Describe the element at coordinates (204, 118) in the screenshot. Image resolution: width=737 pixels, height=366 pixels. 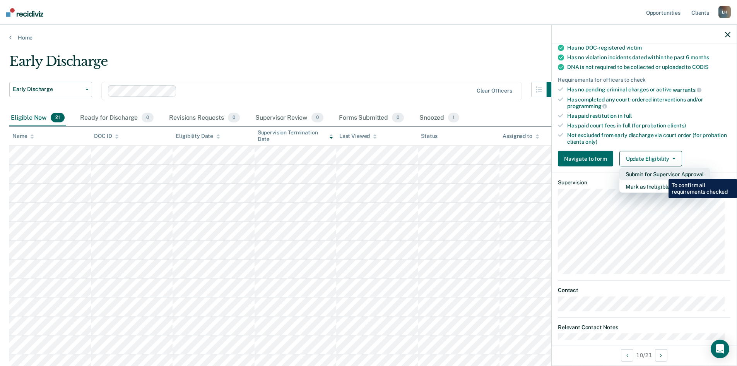
I see `div: Revisions Requests` at that location.